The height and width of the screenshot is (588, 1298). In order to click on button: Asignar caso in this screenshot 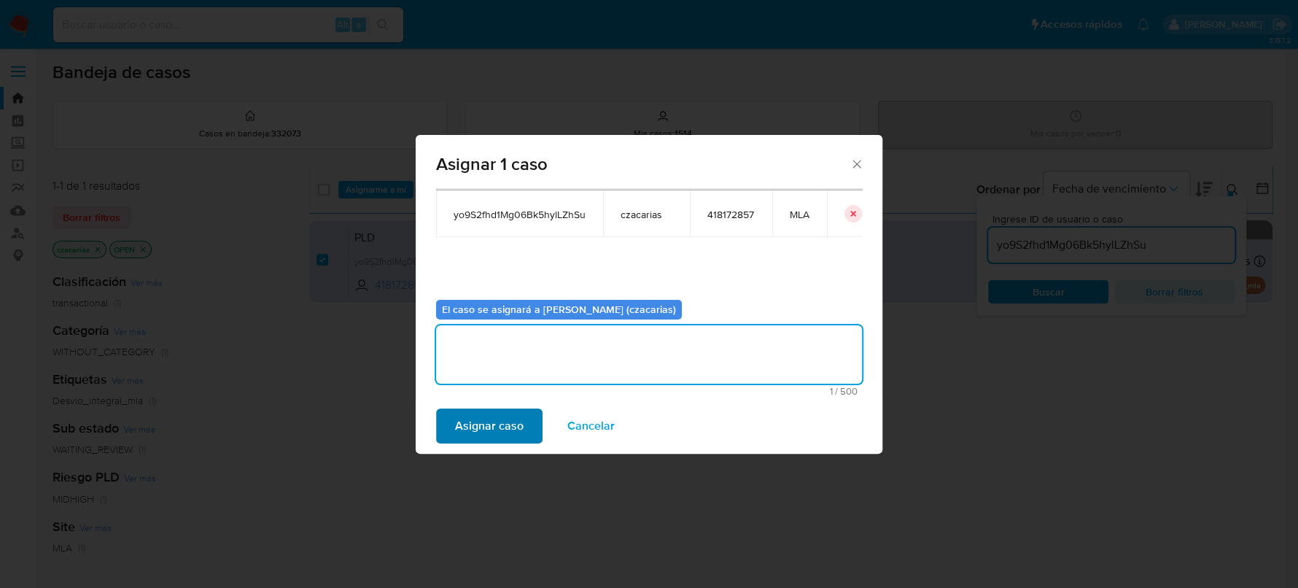, I will do `click(489, 426)`.